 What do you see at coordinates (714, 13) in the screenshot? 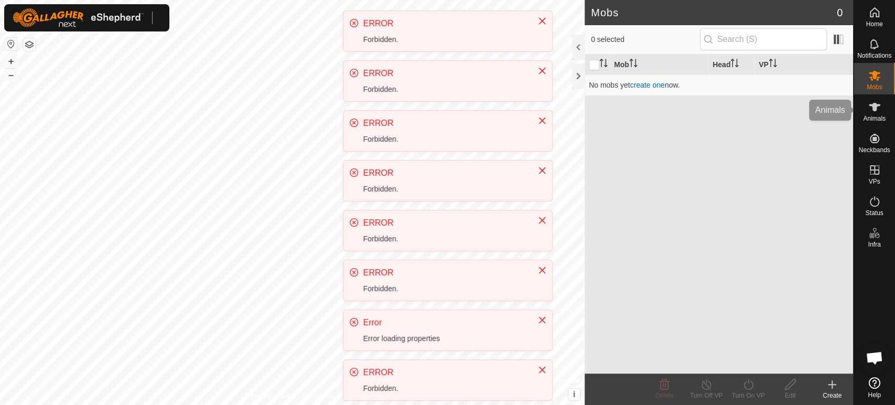
I see `h2: Mobs` at bounding box center [714, 13].